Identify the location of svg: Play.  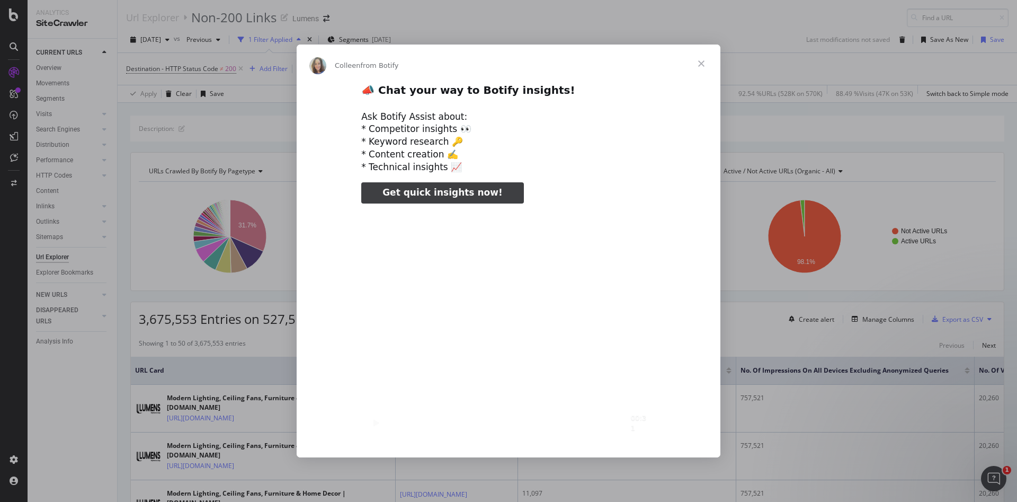
(376, 423).